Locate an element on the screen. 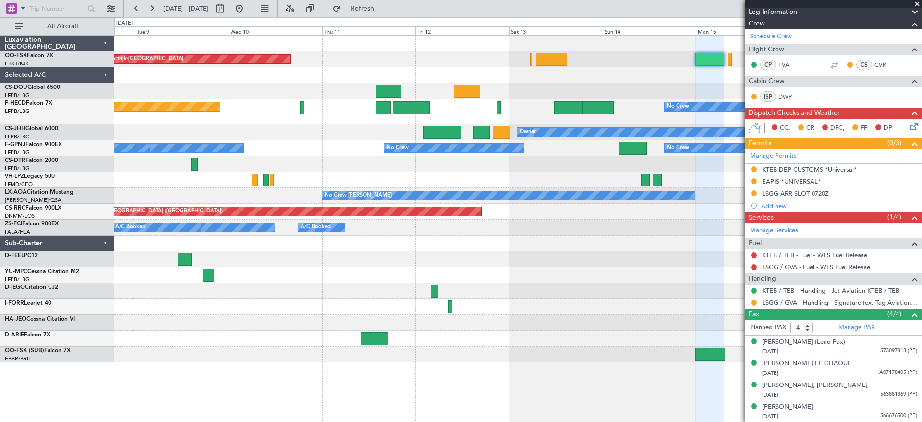 This screenshot has height=422, width=922. span: OO-FSX (SUB) is located at coordinates (24, 351).